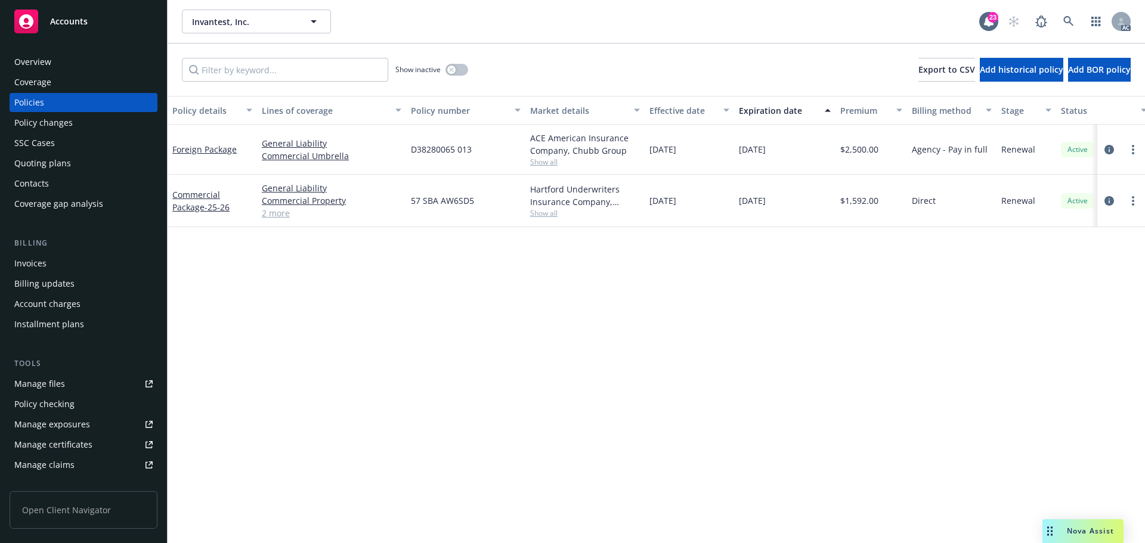 The width and height of the screenshot is (1145, 543). I want to click on button: Policy details, so click(212, 110).